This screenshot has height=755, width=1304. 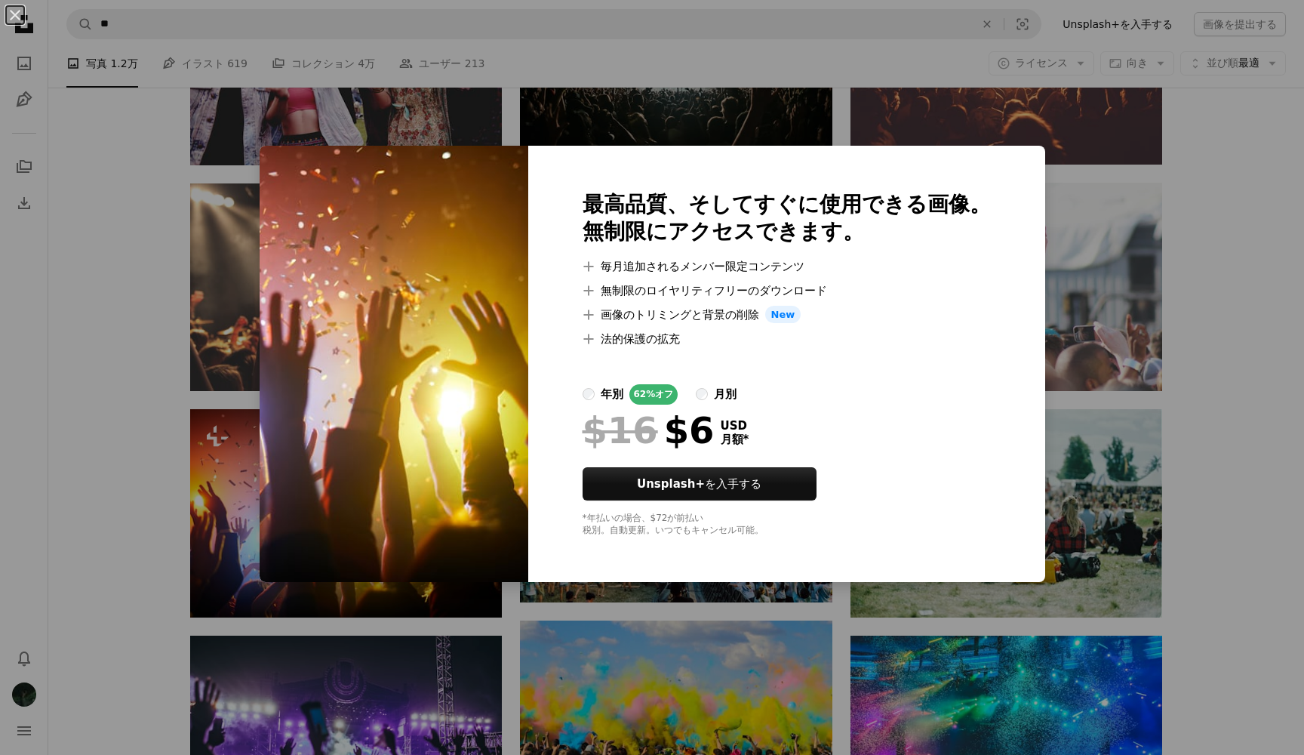 I want to click on strong: Unsplash+, so click(x=671, y=484).